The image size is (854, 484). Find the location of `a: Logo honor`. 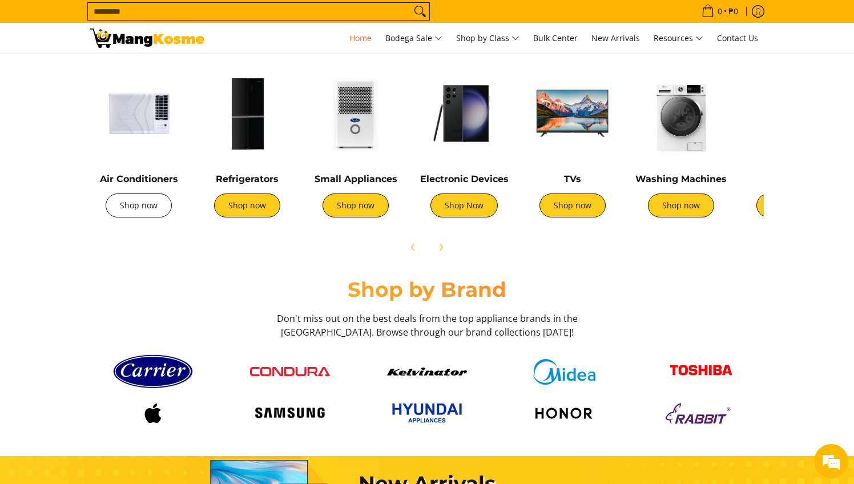

a: Logo honor is located at coordinates (564, 413).